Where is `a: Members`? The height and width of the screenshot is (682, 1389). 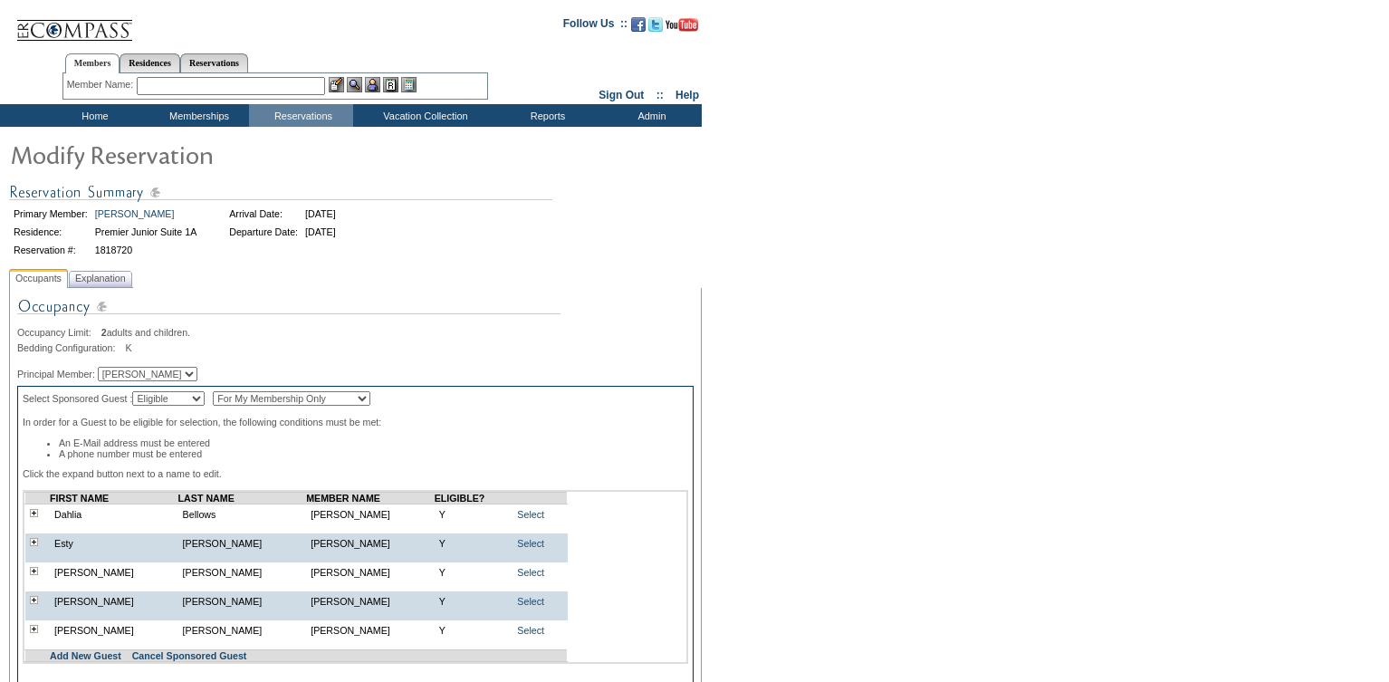
a: Members is located at coordinates (92, 63).